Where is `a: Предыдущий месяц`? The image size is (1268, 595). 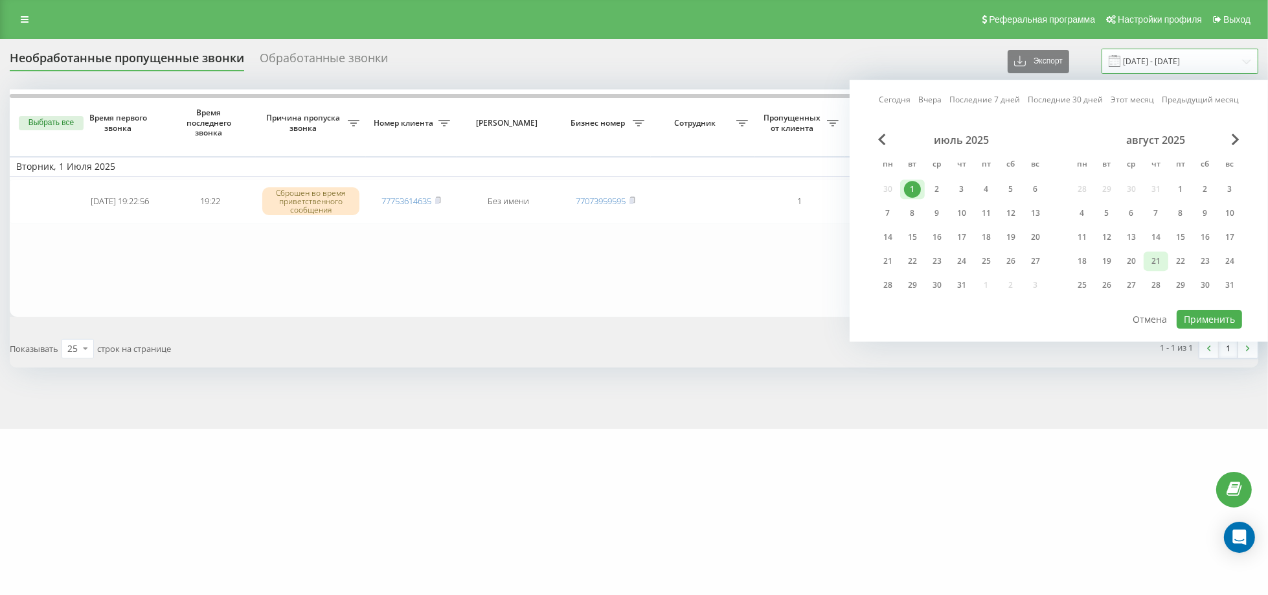
a: Предыдущий месяц is located at coordinates (1200, 100).